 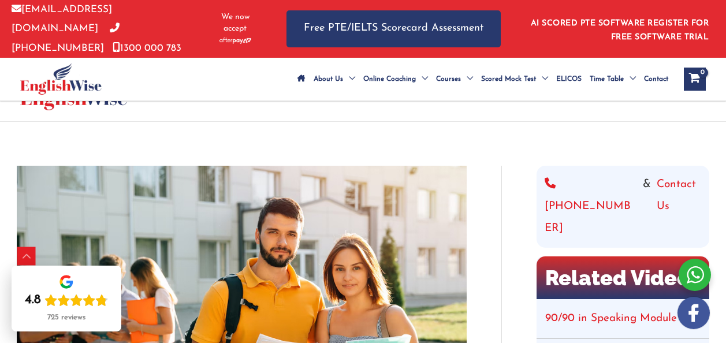 I want to click on a: 1300 000 783, so click(x=147, y=48).